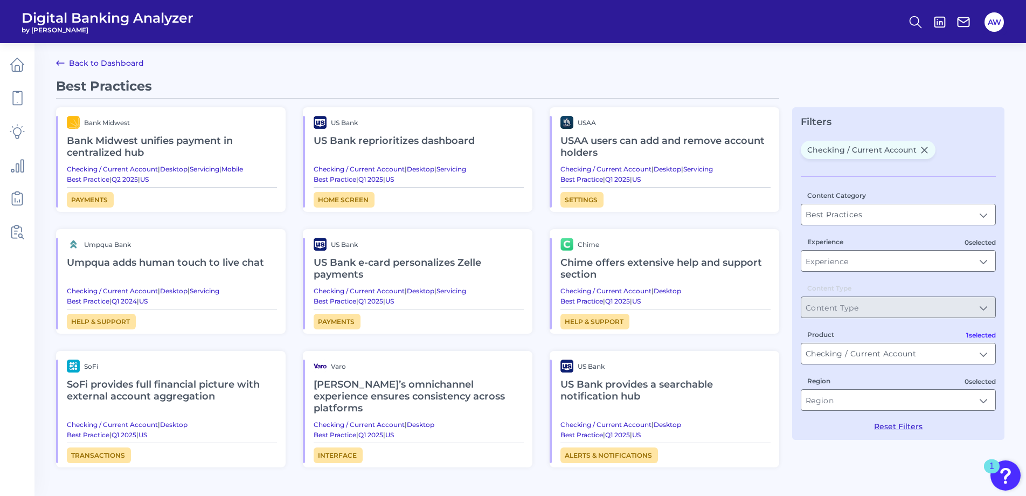  What do you see at coordinates (665, 147) in the screenshot?
I see `h2: USAA users can add and remove account holders` at bounding box center [665, 147].